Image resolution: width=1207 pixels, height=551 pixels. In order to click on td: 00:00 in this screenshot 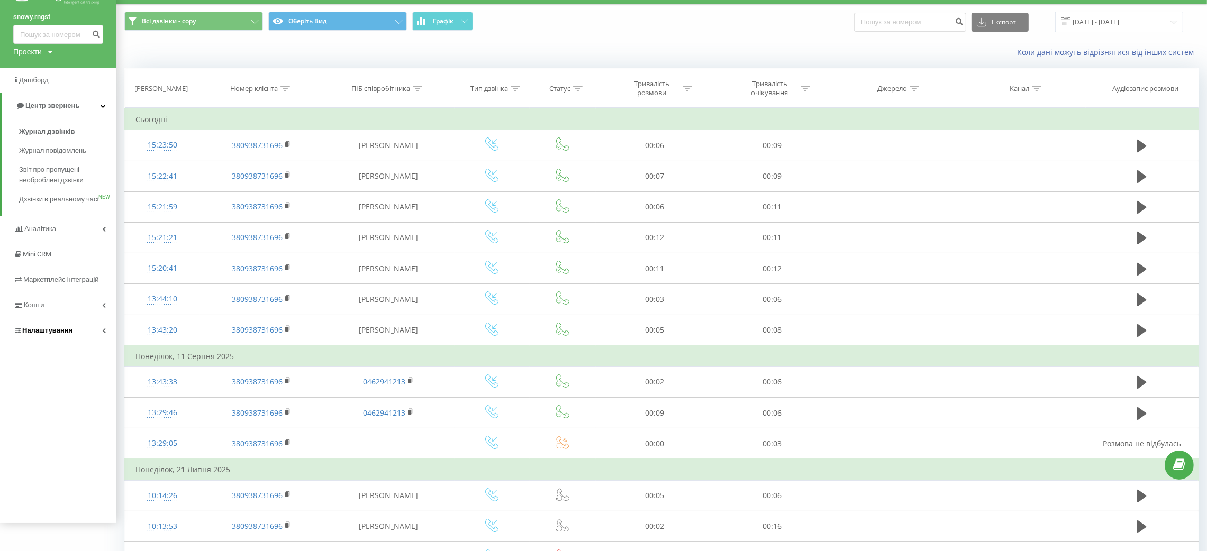, I will do `click(654, 444)`.